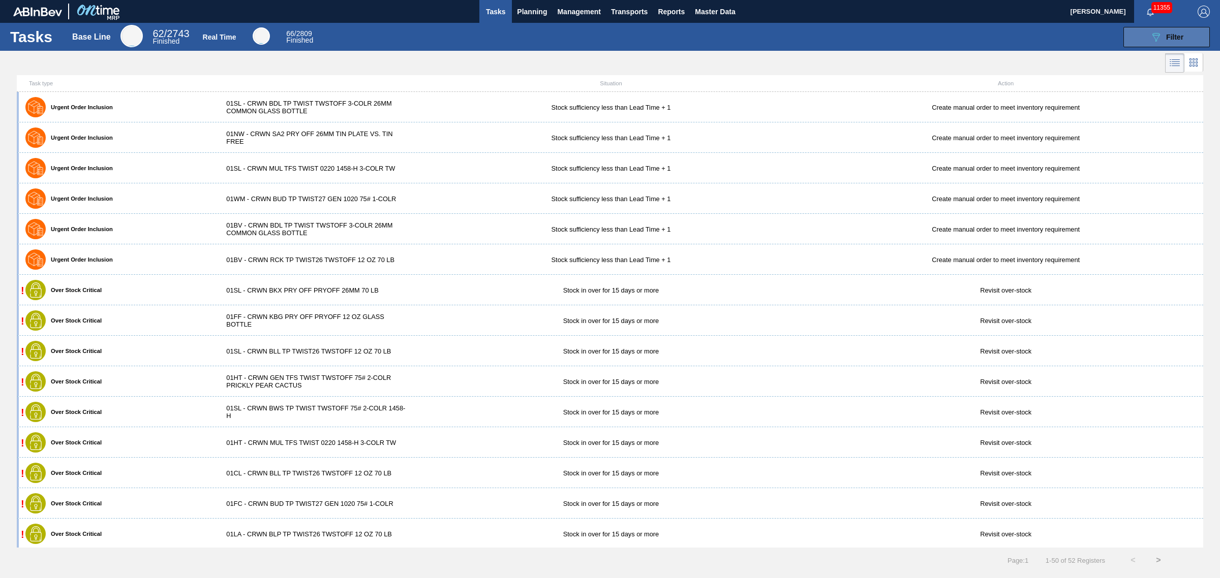 The image size is (1220, 578). I want to click on button: Notifications, so click(1150, 12).